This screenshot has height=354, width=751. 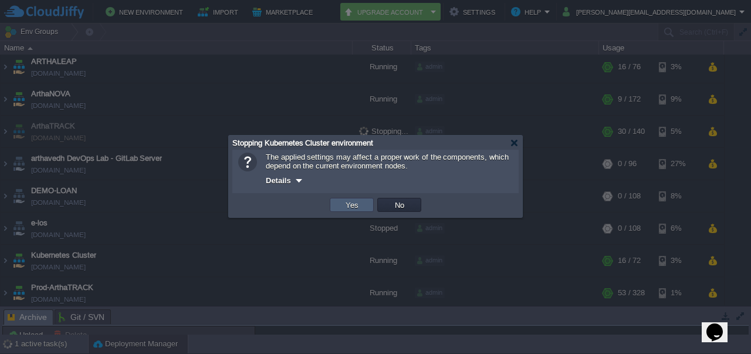 I want to click on button: Yes, so click(x=352, y=205).